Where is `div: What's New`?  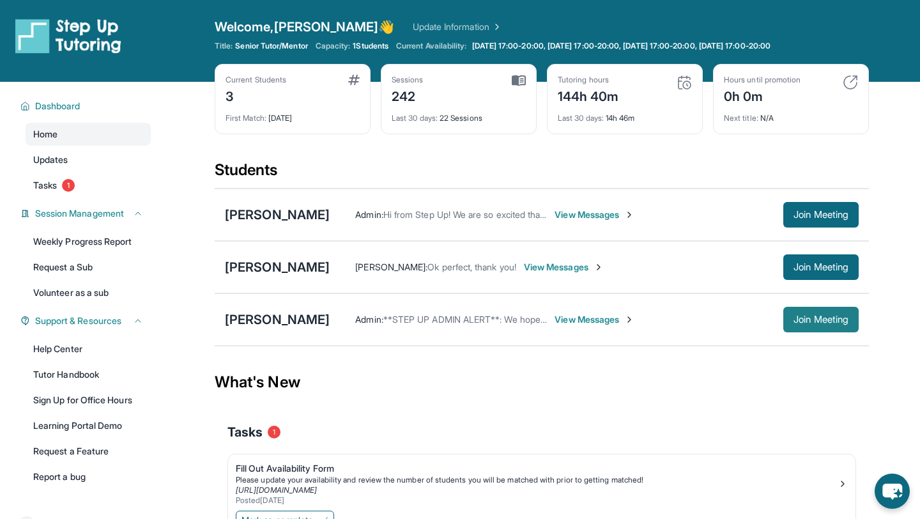 div: What's New is located at coordinates (542, 382).